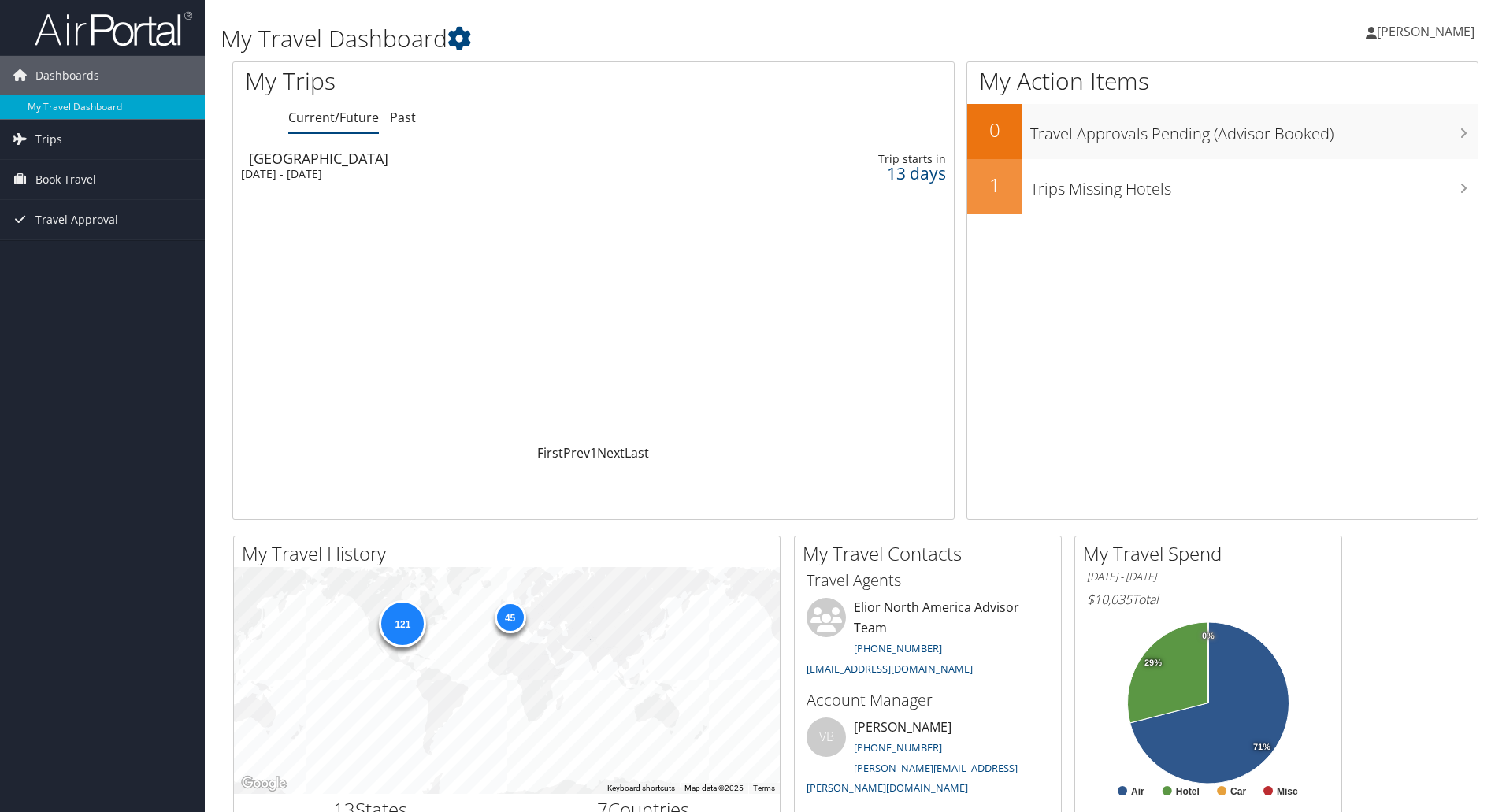 Image resolution: width=1506 pixels, height=812 pixels. I want to click on h1: My Action Items, so click(1222, 81).